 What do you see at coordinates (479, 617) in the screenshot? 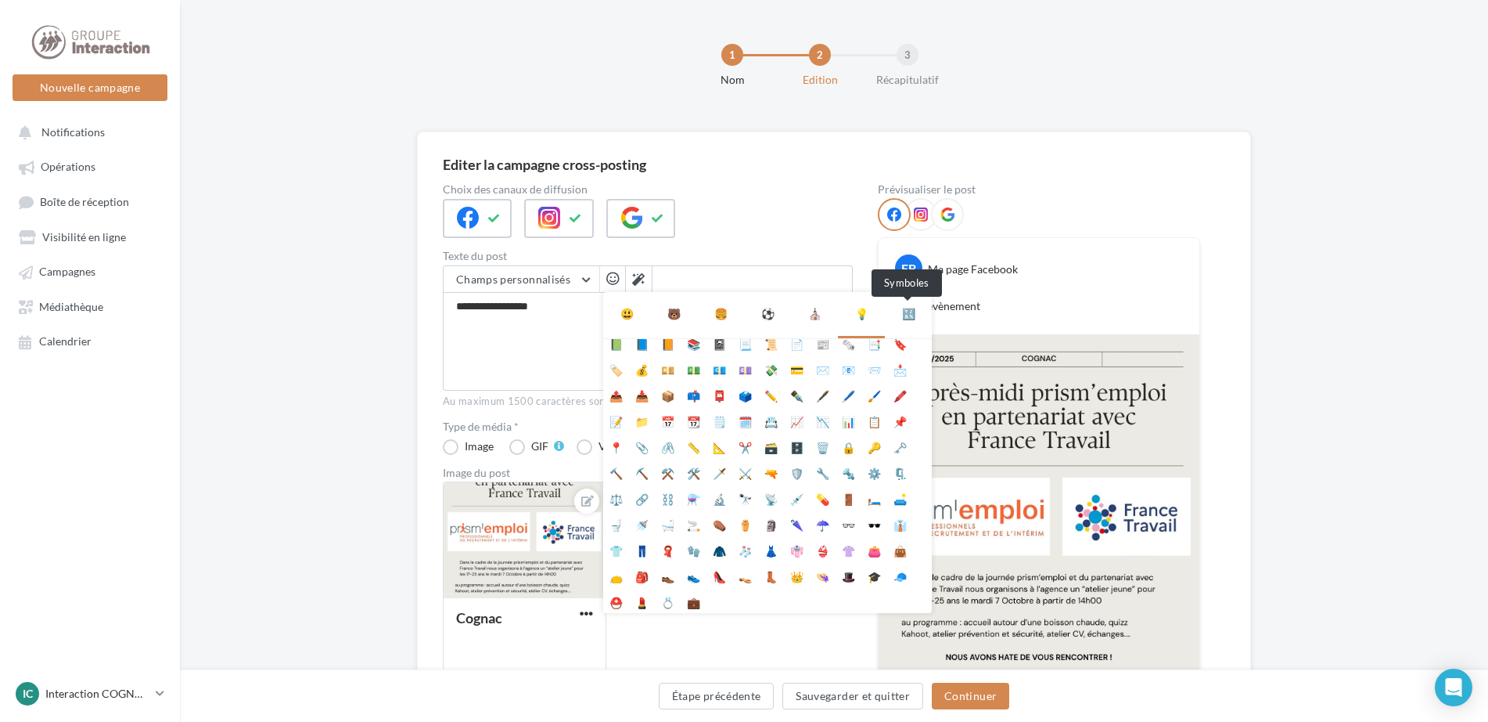
I see `div: Cognac` at bounding box center [479, 617].